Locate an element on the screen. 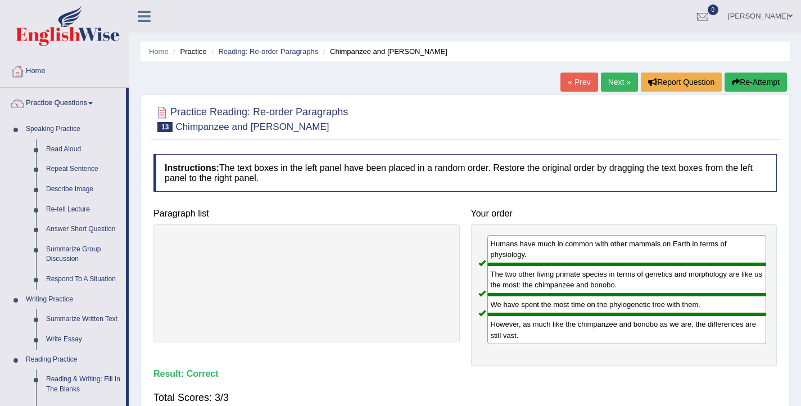 This screenshot has height=406, width=801. a: Writing Practice is located at coordinates (73, 300).